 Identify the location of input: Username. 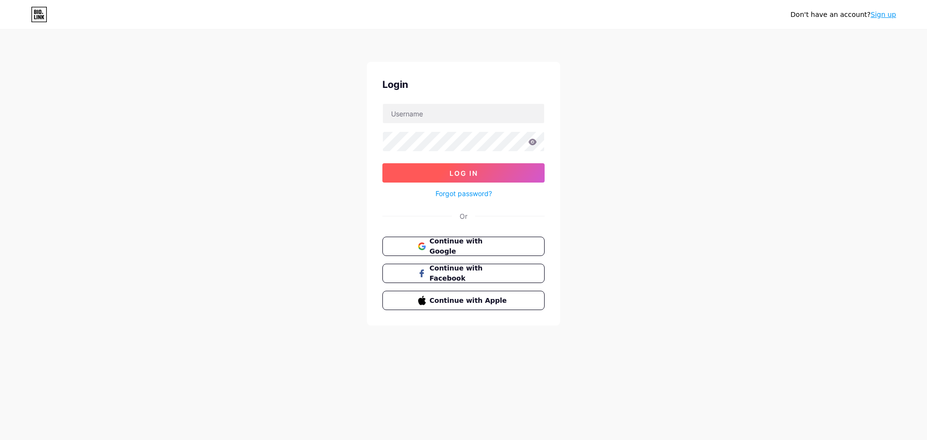
(463, 113).